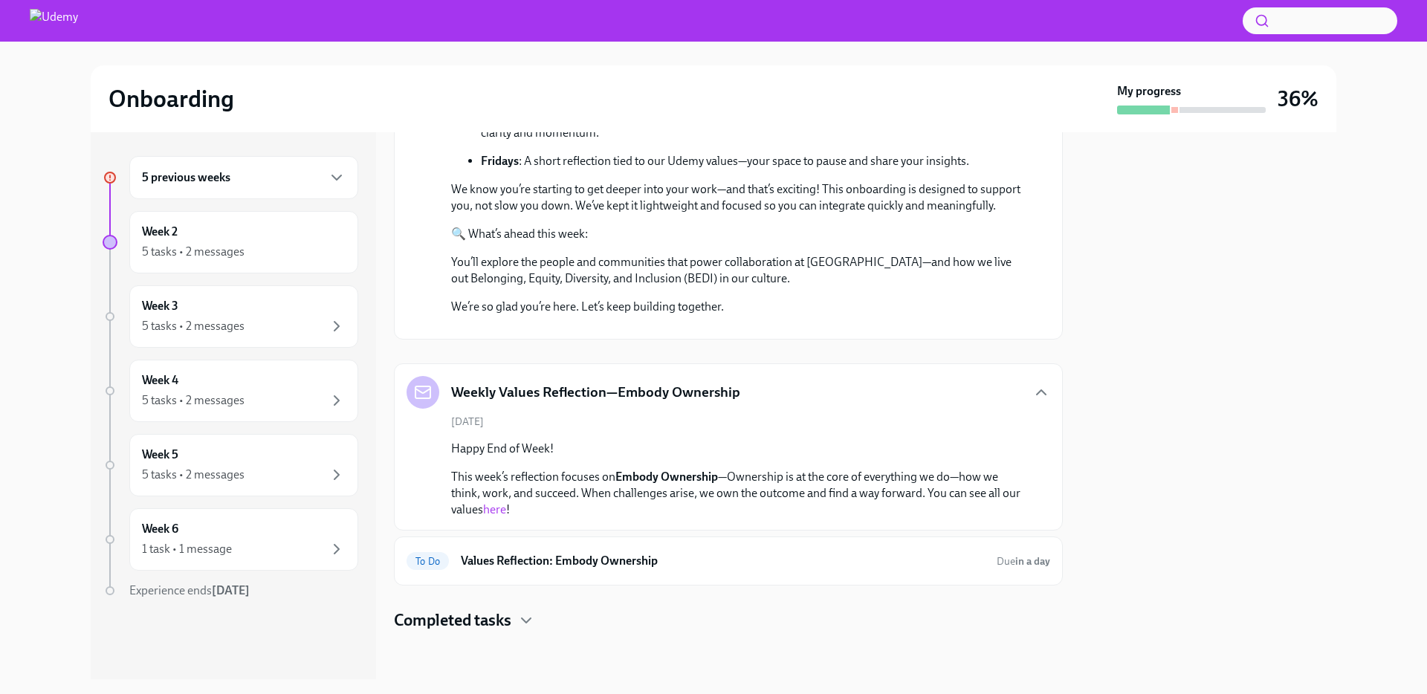 The image size is (1427, 694). Describe the element at coordinates (160, 380) in the screenshot. I see `h6: Week 4` at that location.